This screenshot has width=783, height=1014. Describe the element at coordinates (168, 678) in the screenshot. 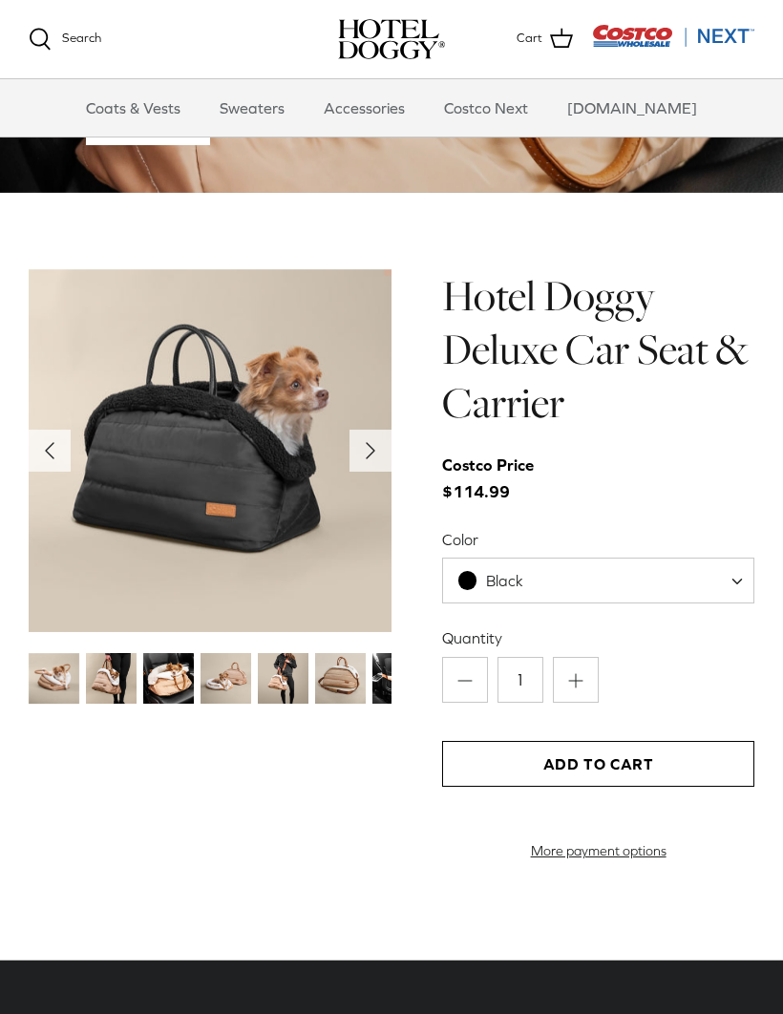

I see `img: small dog in a tan dog carrier on a black seat in the car` at that location.